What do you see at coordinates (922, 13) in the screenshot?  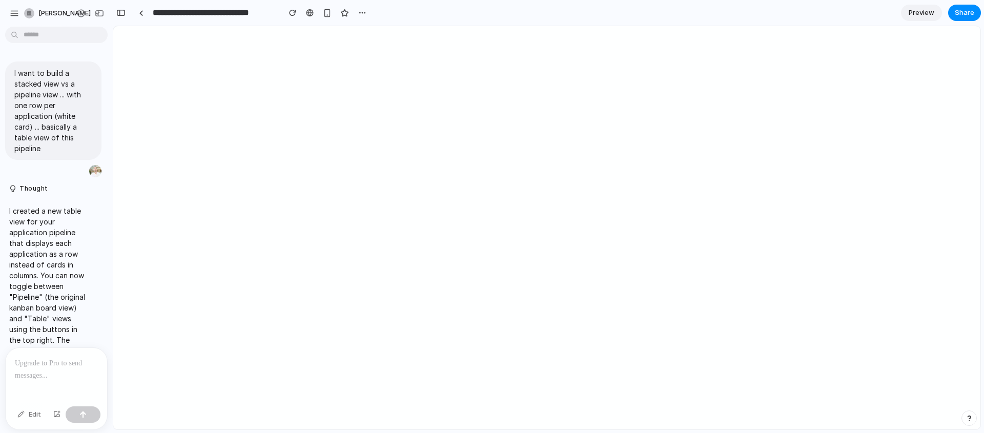 I see `span: Preview` at bounding box center [922, 13].